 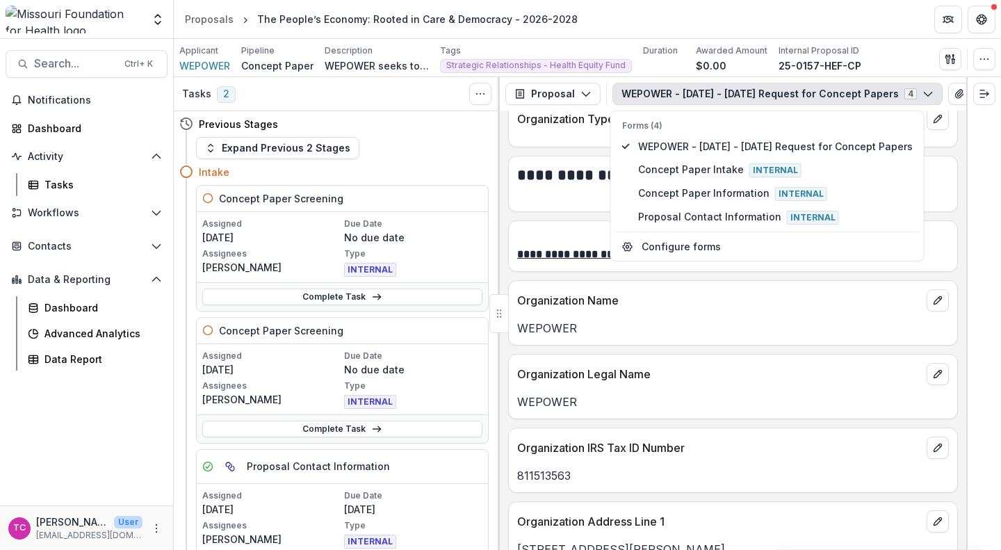 I want to click on p: WEPOWER seeks to collaborate with a diverse range of partners to advance a “People’s Economy: Roo..., so click(x=377, y=65).